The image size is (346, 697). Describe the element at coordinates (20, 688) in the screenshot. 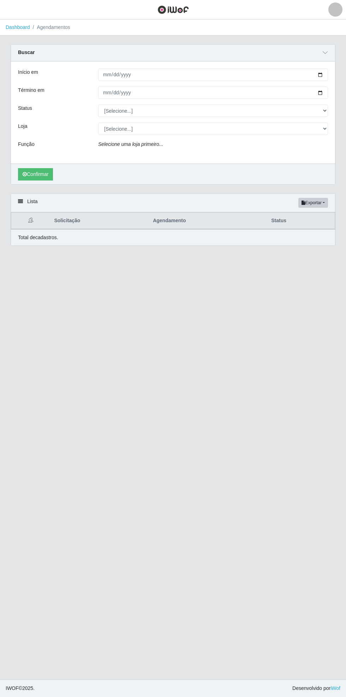

I see `span: © 2025 .` at that location.